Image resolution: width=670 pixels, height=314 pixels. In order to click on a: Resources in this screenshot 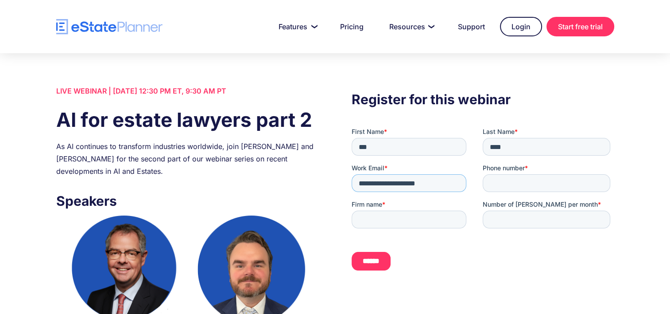, I will do `click(411, 27)`.